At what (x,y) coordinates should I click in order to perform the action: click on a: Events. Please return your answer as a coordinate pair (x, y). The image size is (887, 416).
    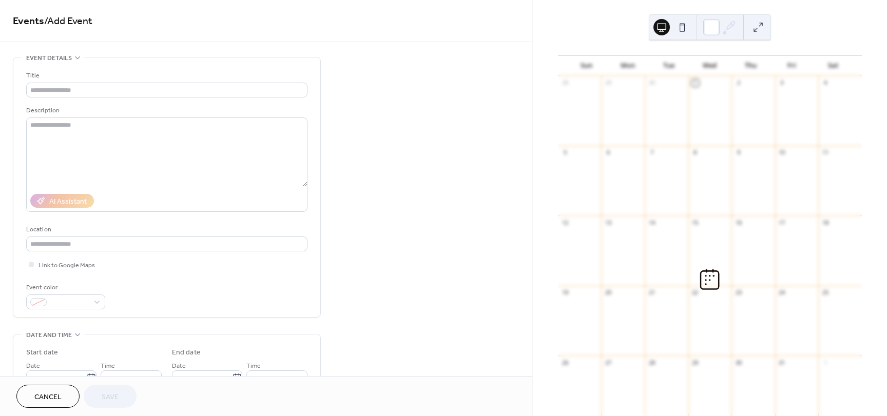
    Looking at the image, I should click on (28, 21).